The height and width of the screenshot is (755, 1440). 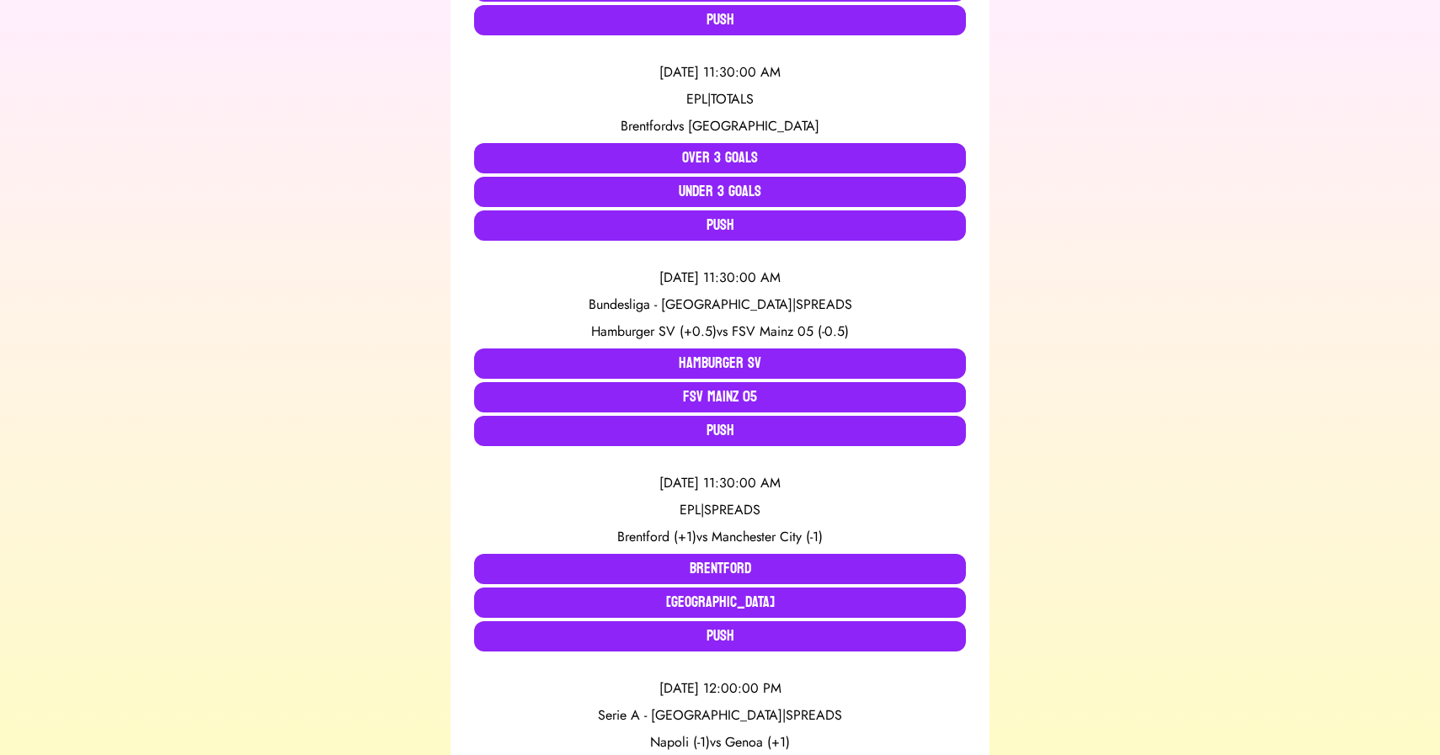 What do you see at coordinates (767, 536) in the screenshot?
I see `span: Manchester City (-1)` at bounding box center [767, 536].